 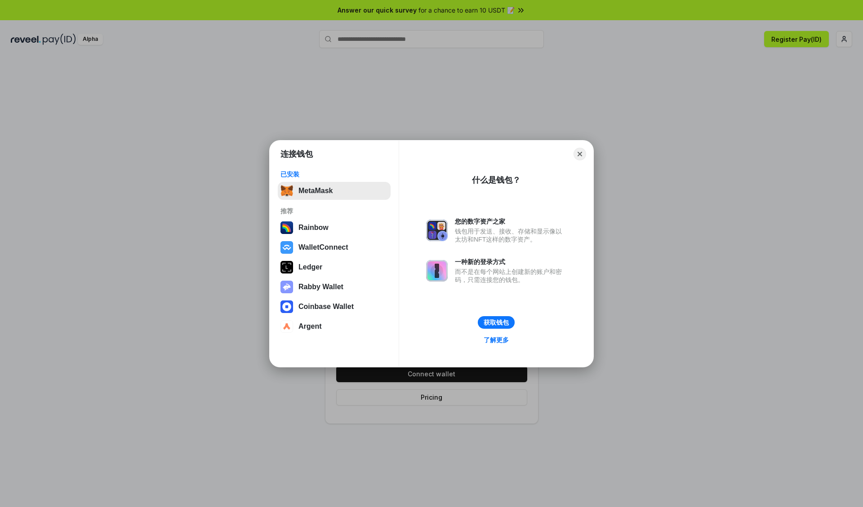 What do you see at coordinates (287, 228) in the screenshot?
I see `img: svg+xml,%3Csvg%20width%3D%22120%22%20height%3D%22120%22%20viewBox%3D%220%200%20120%20120%22%20fil...` at bounding box center [287, 228].